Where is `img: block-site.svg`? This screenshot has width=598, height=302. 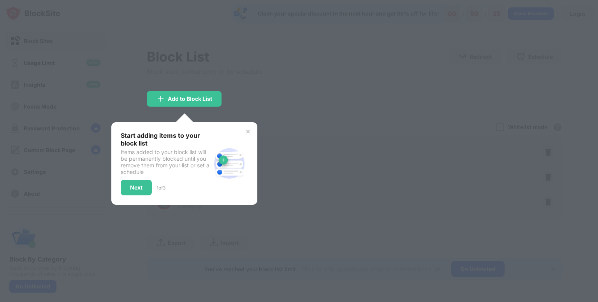
img: block-site.svg is located at coordinates (229, 163).